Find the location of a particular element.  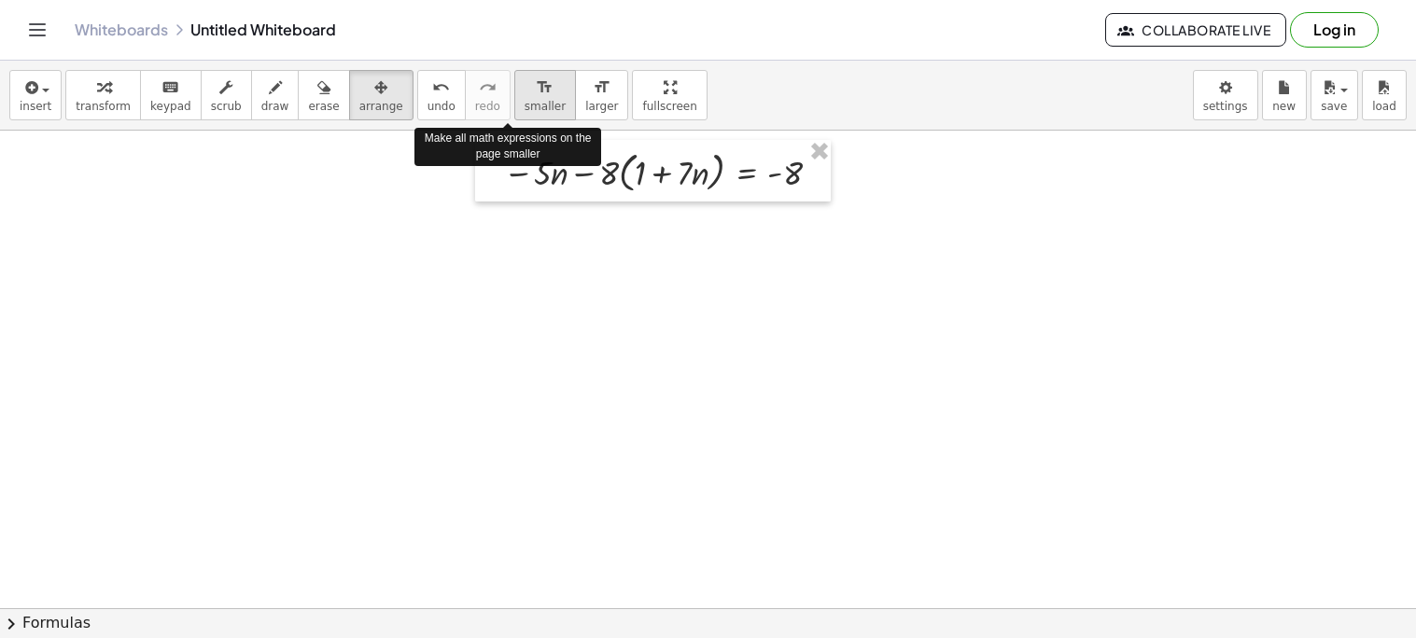

span: scrub is located at coordinates (226, 106).